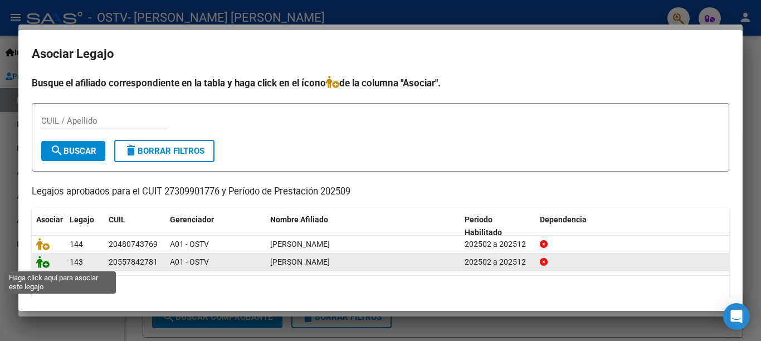 The width and height of the screenshot is (761, 341). What do you see at coordinates (48, 226) in the screenshot?
I see `datatable-header-cell: Asociar` at bounding box center [48, 226].